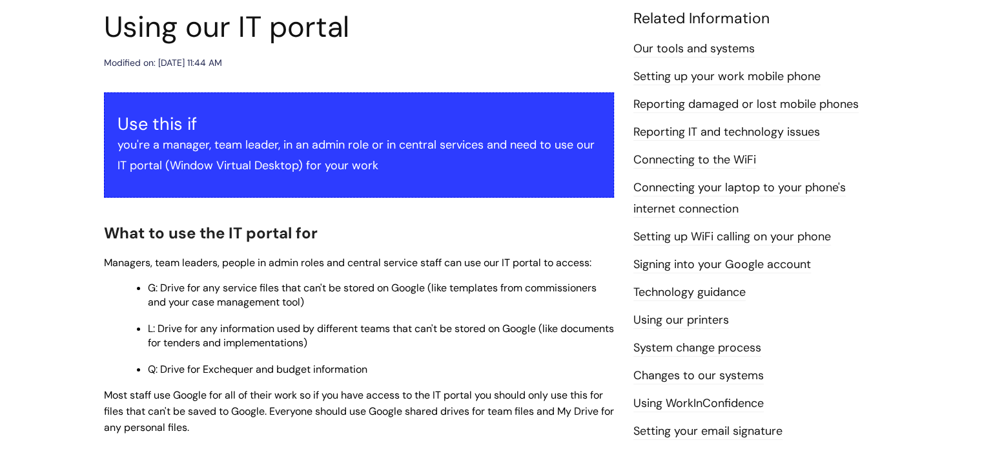 This screenshot has height=449, width=982. What do you see at coordinates (694, 160) in the screenshot?
I see `a: Connecting to the WiFi` at bounding box center [694, 160].